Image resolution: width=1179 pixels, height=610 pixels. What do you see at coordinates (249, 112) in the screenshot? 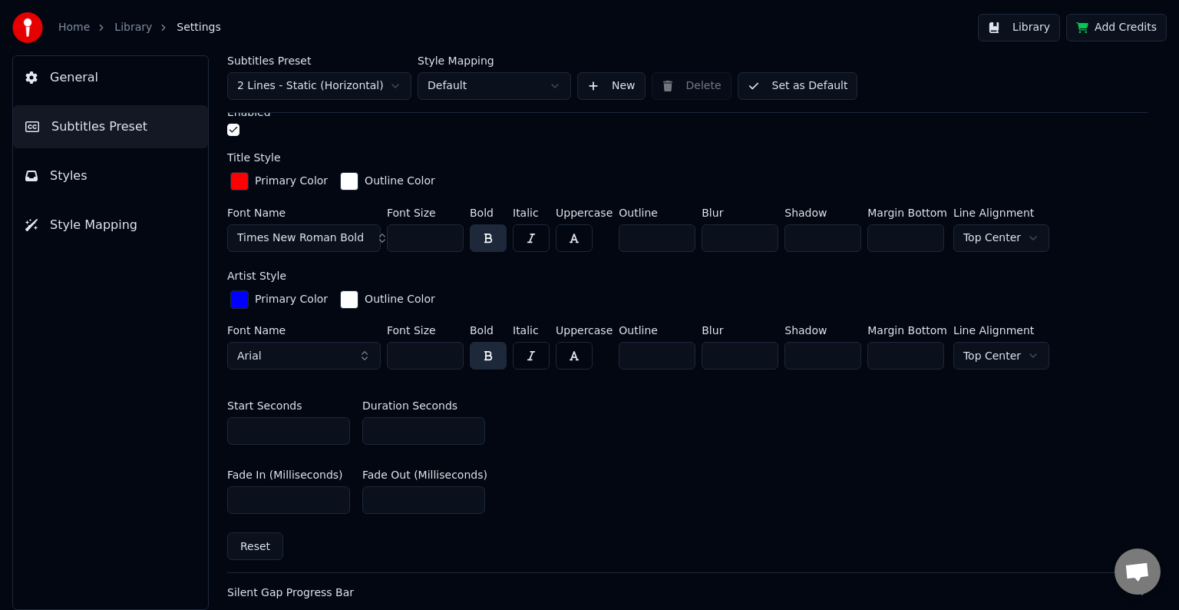
I see `label: Enabled` at bounding box center [249, 112].